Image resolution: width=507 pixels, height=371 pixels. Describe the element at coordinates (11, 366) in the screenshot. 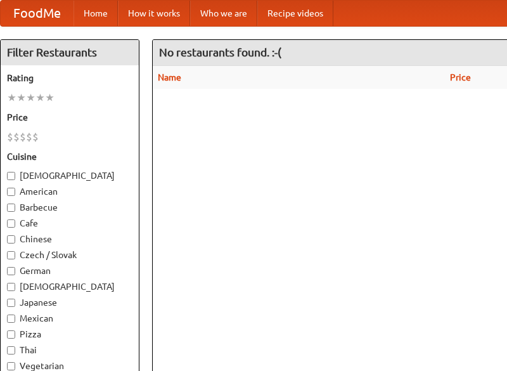

I see `input: Vegetarian` at that location.